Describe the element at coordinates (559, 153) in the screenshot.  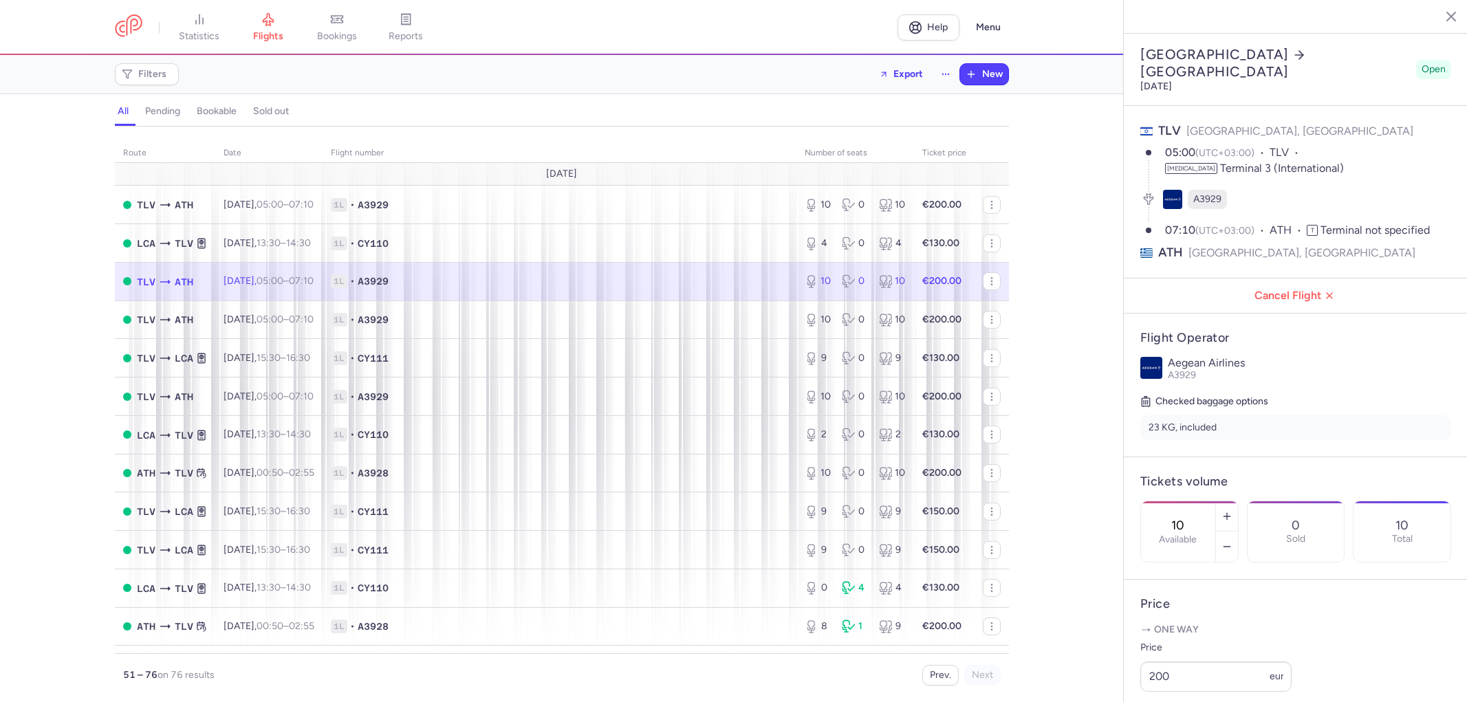
I see `th: Flight number` at that location.